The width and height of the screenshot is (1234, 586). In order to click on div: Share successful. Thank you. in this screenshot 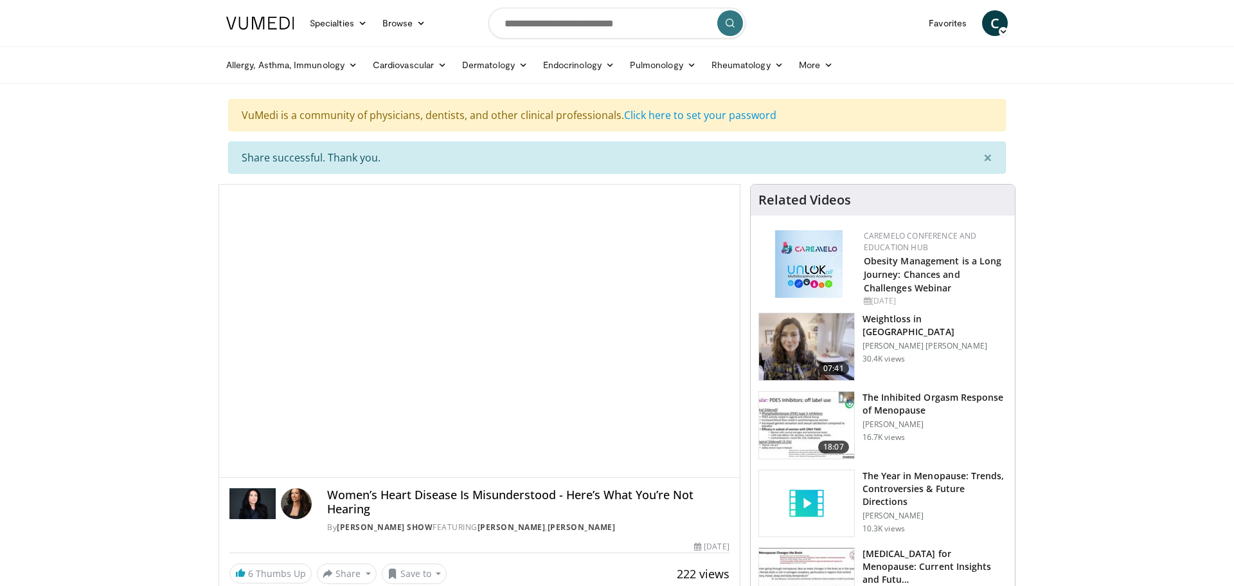, I will do `click(617, 157)`.